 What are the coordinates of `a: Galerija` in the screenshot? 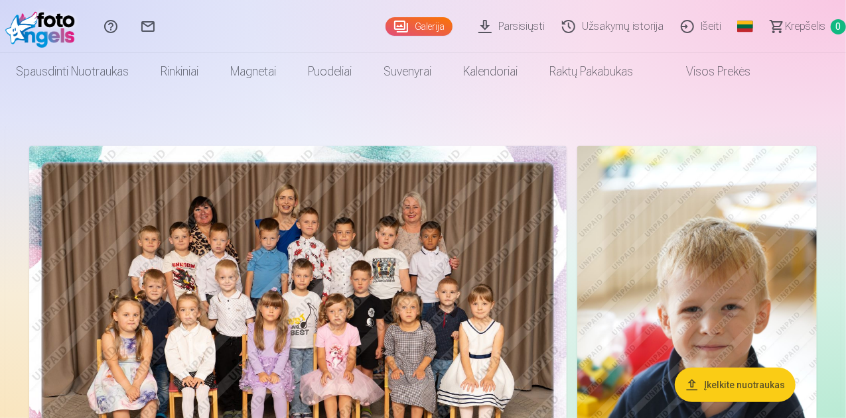 It's located at (418, 27).